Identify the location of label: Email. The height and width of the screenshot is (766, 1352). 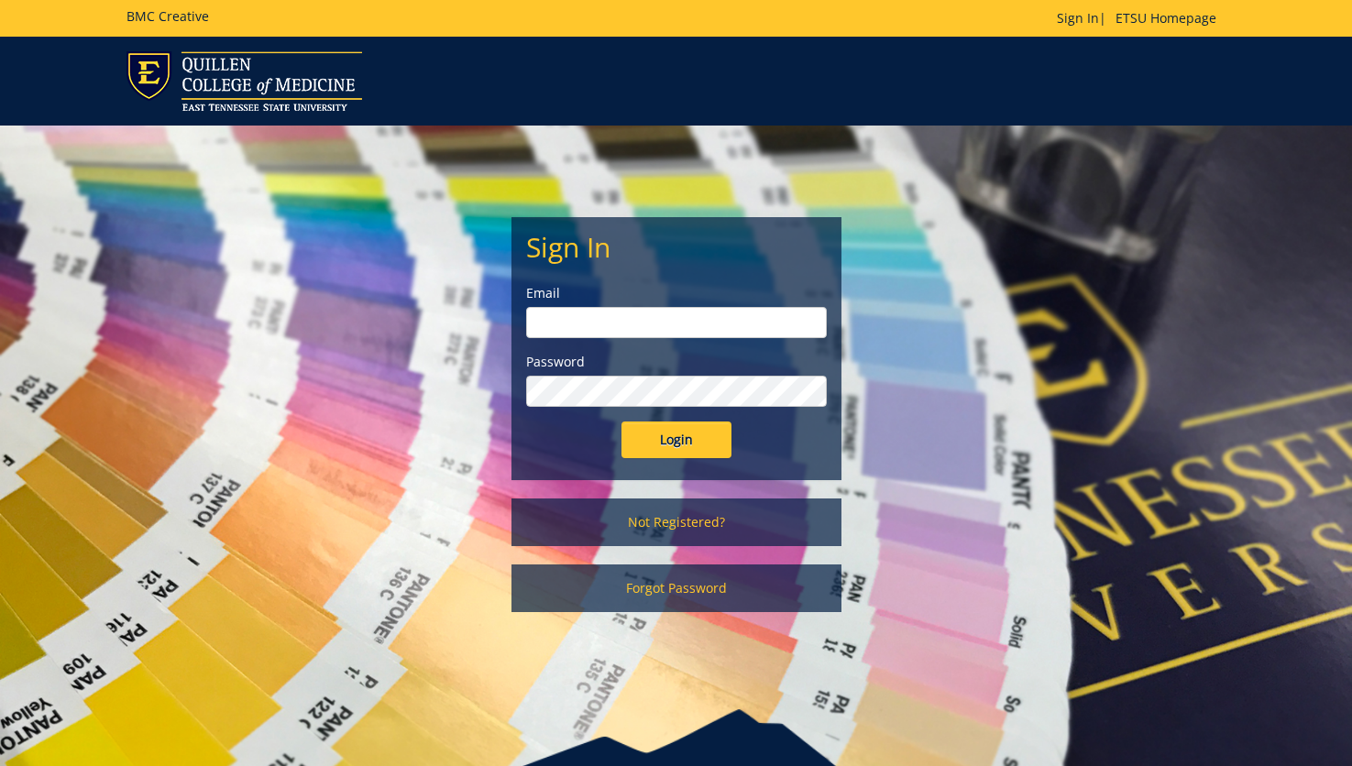
(676, 293).